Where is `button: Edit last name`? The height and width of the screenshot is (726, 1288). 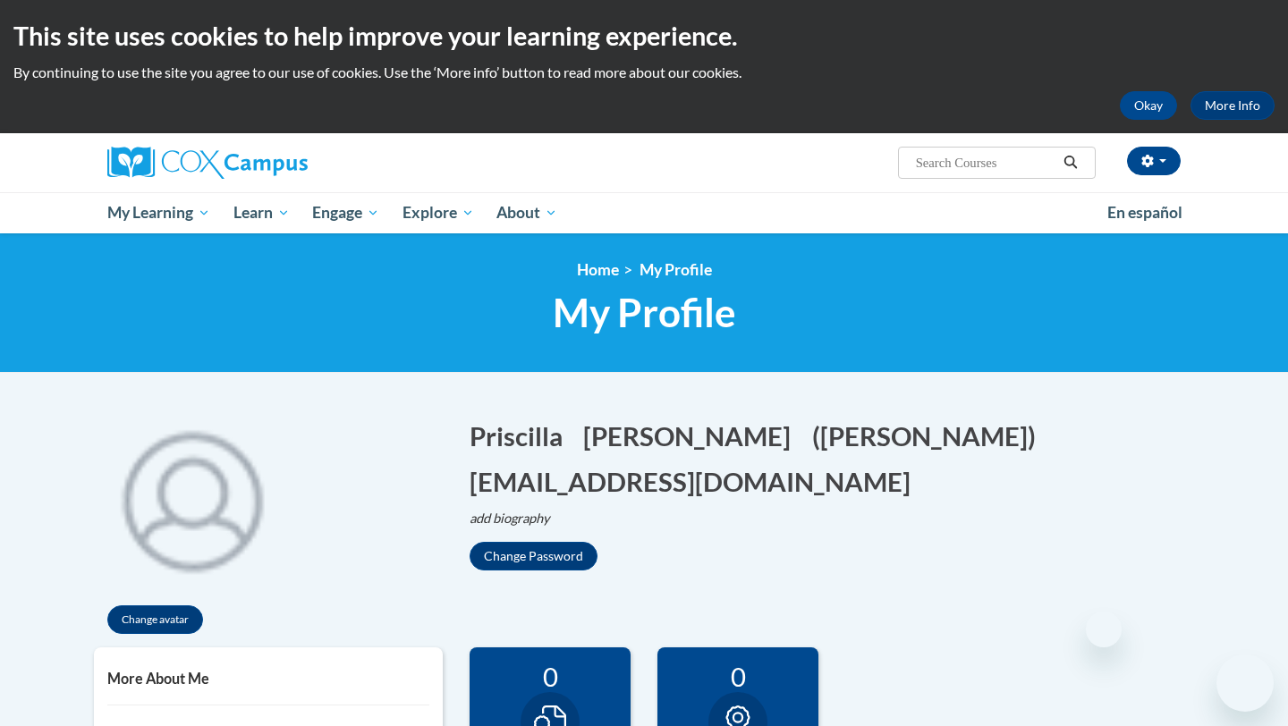 button: Edit last name is located at coordinates (692, 436).